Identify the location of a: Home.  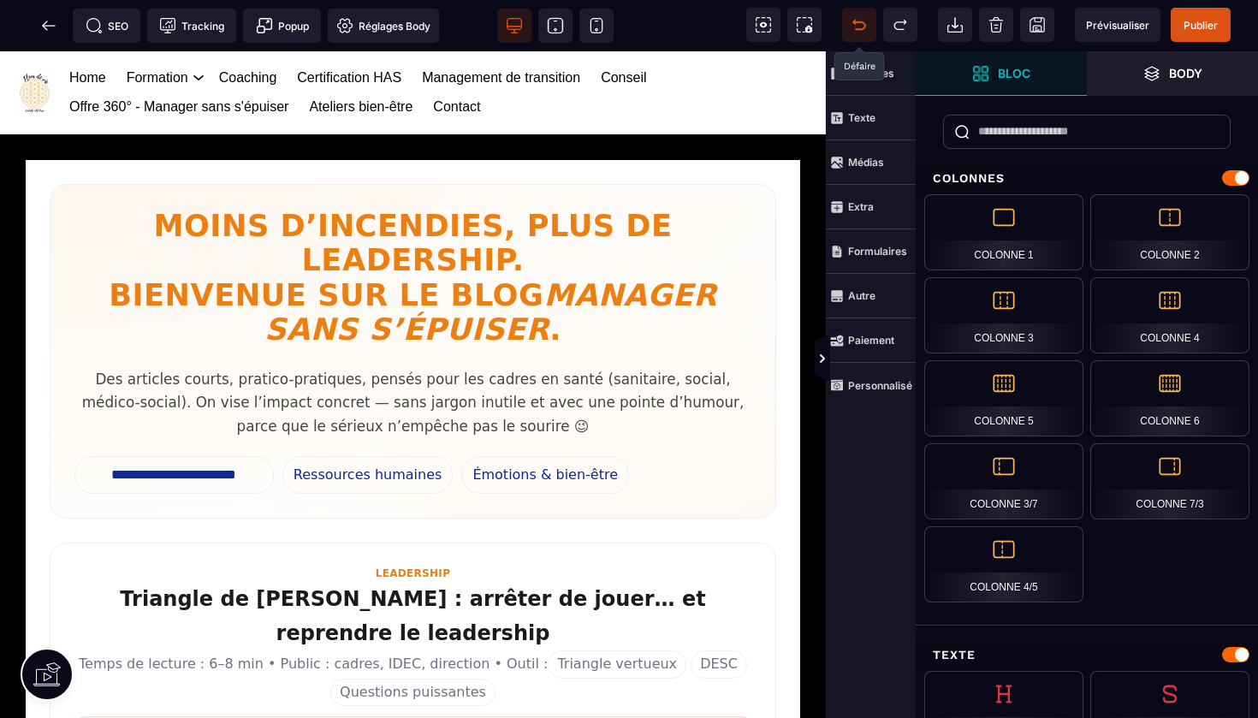
(87, 27).